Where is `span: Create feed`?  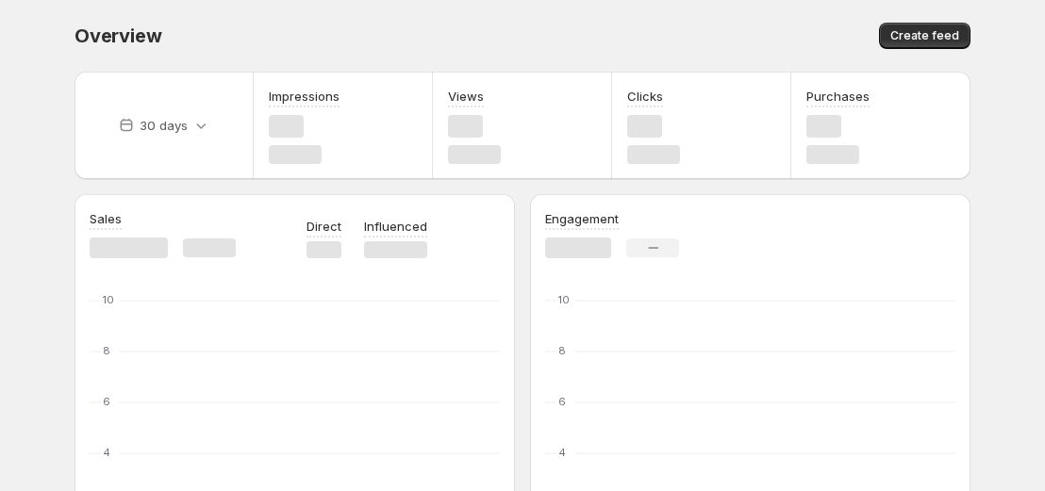 span: Create feed is located at coordinates (924, 36).